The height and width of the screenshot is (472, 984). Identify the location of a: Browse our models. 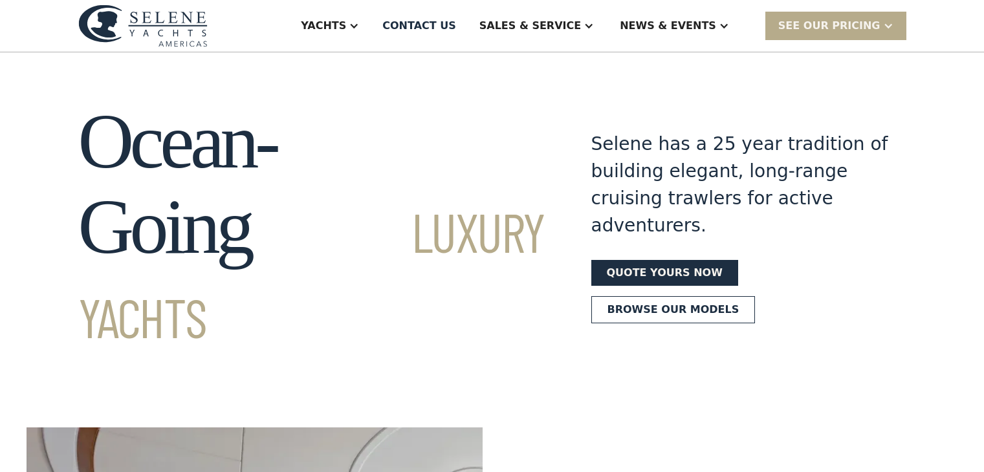
(674, 310).